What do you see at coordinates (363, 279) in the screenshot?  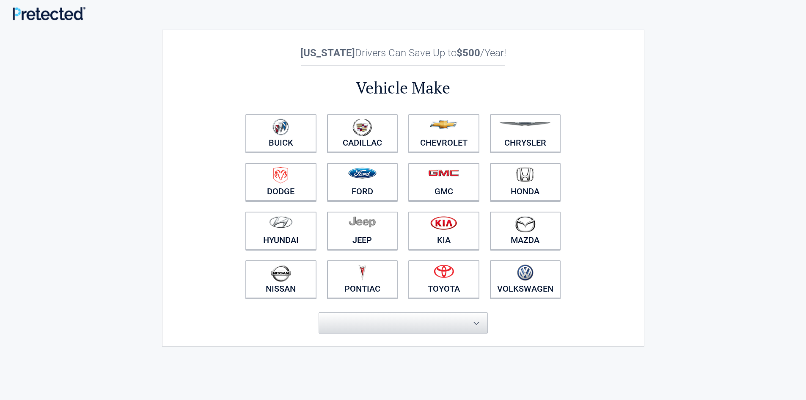 I see `a: Pontiac` at bounding box center [363, 279].